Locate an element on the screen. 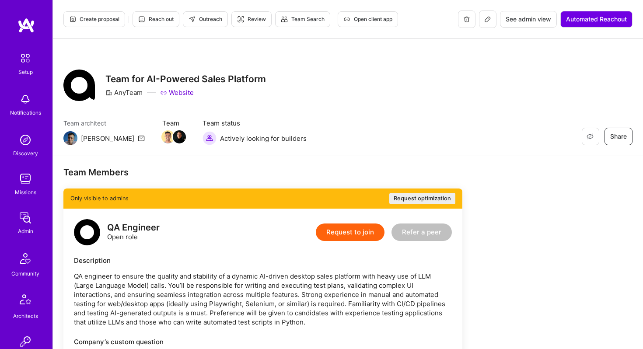 The height and width of the screenshot is (349, 643). button: See admin view is located at coordinates (528, 19).